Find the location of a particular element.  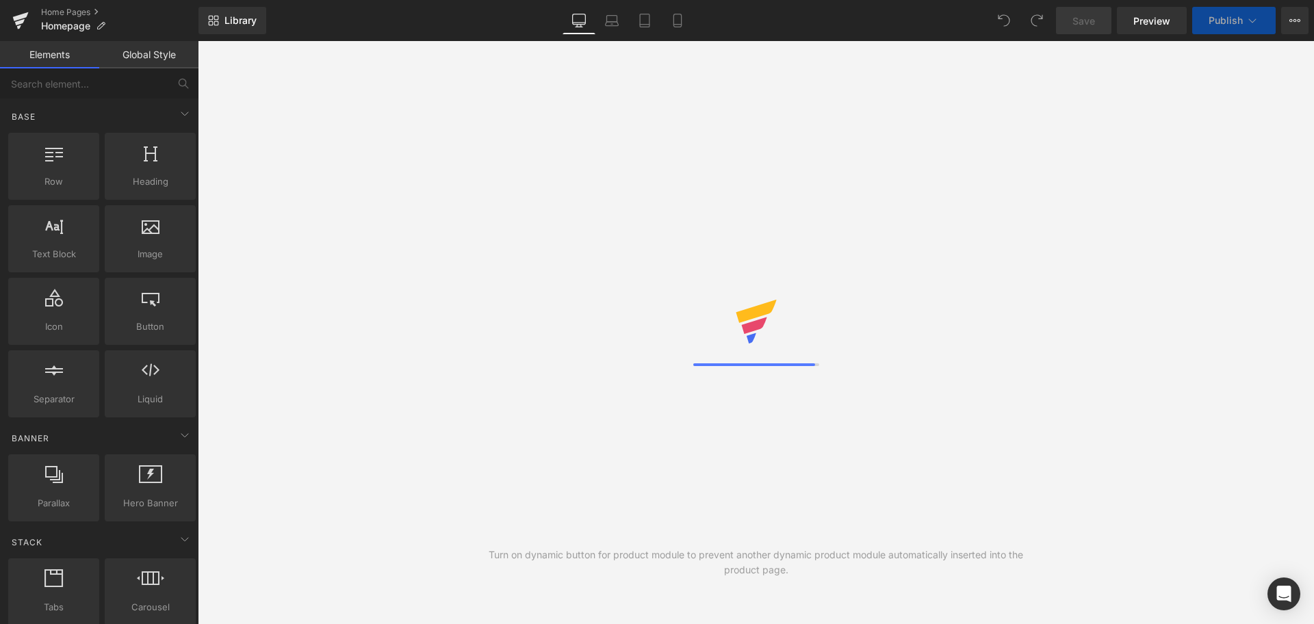

a: Global Style is located at coordinates (149, 55).